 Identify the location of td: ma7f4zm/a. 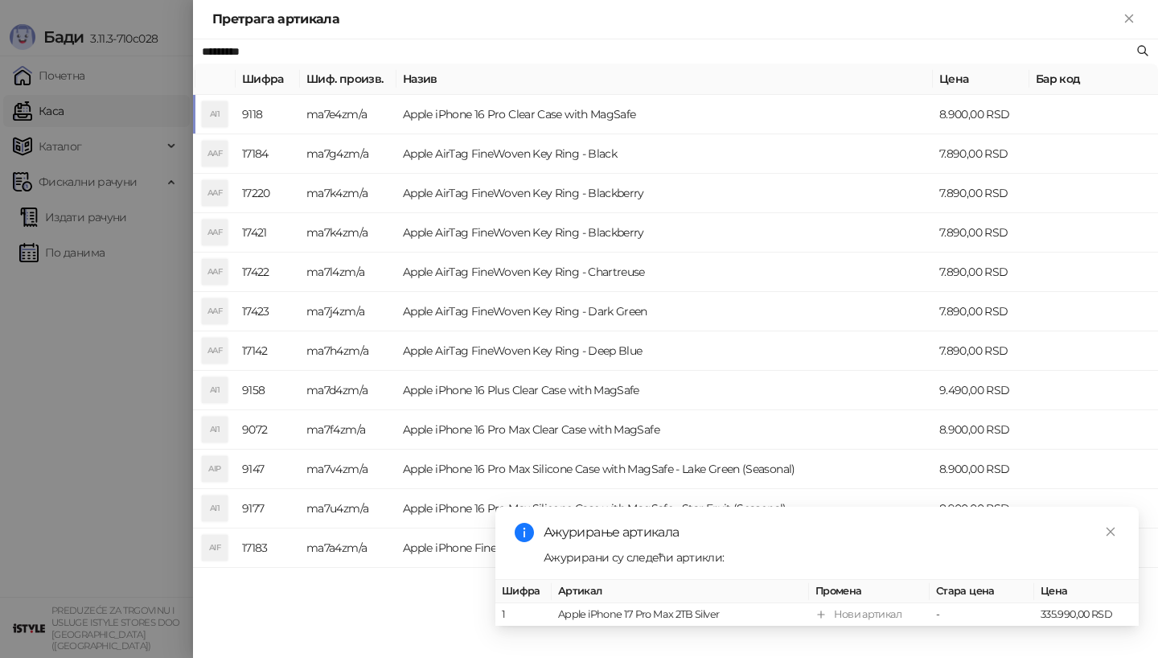
(348, 429).